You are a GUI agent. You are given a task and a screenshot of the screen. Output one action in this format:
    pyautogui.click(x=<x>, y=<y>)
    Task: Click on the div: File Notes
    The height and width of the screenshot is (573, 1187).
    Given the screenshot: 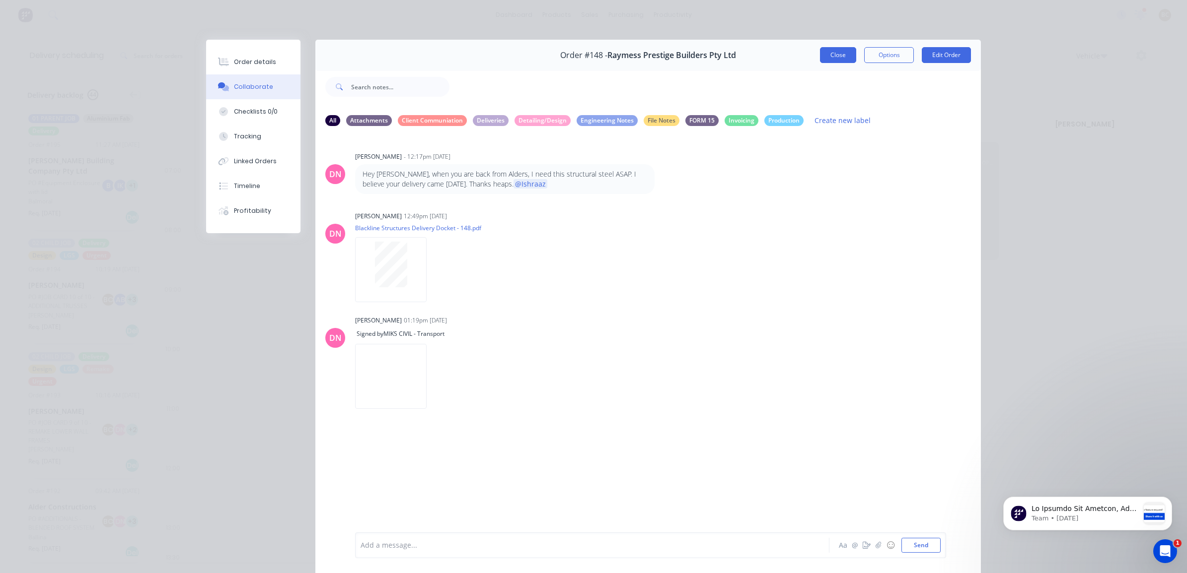 What is the action you would take?
    pyautogui.click(x=661, y=121)
    